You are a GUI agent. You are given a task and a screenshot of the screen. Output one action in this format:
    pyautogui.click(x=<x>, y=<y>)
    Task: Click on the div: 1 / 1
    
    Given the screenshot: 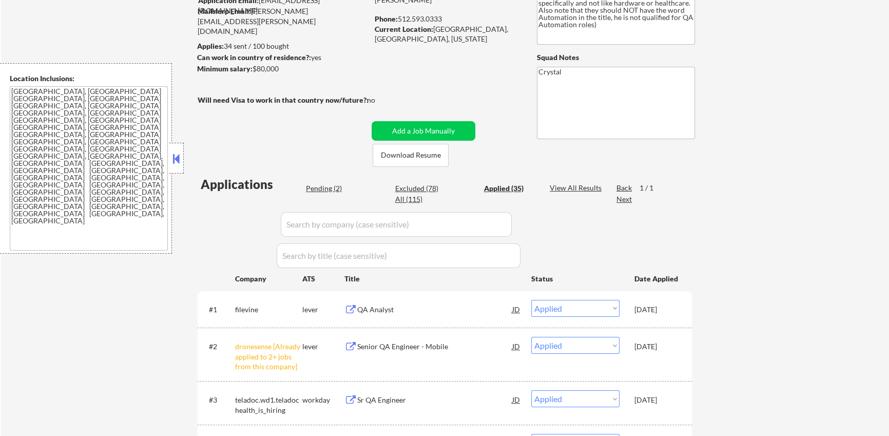 What is the action you would take?
    pyautogui.click(x=651, y=188)
    